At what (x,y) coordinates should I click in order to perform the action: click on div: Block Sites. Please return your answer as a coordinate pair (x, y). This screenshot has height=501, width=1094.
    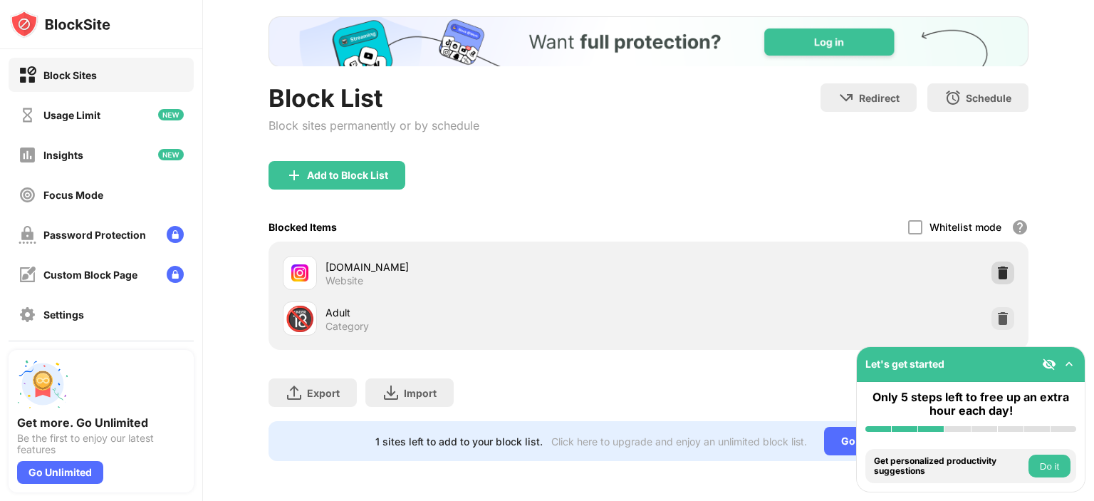
    Looking at the image, I should click on (70, 75).